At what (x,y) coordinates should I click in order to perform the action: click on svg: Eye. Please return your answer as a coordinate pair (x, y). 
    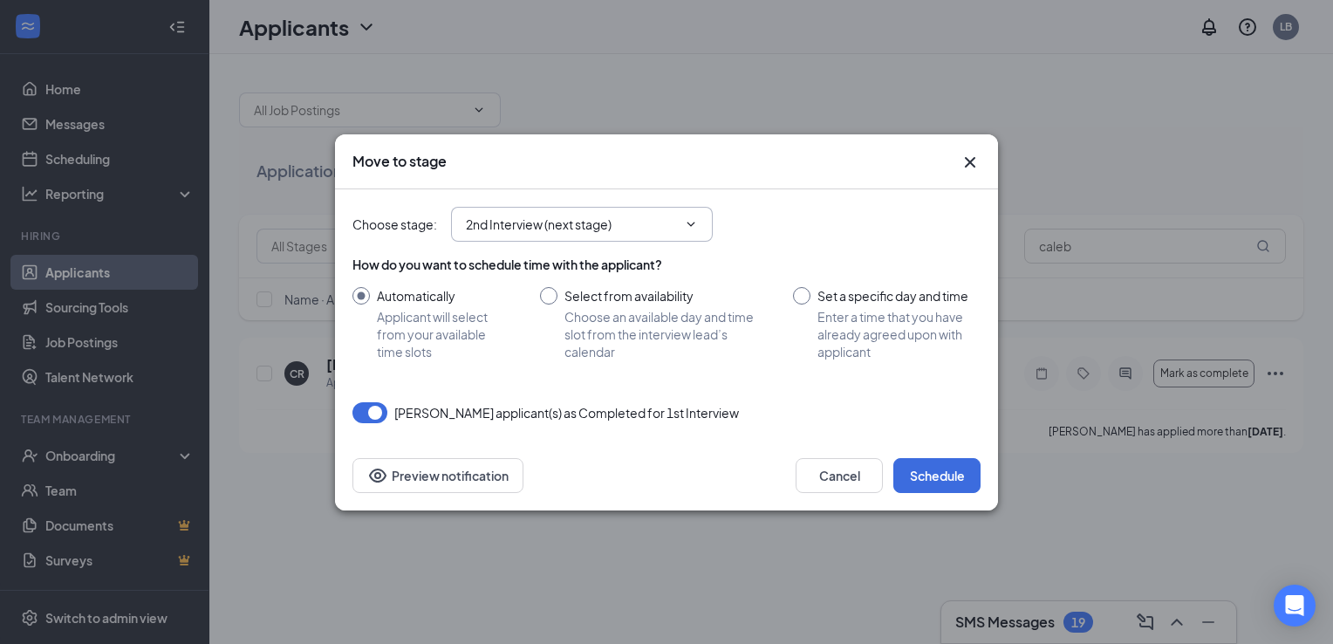
    Looking at the image, I should click on (378, 475).